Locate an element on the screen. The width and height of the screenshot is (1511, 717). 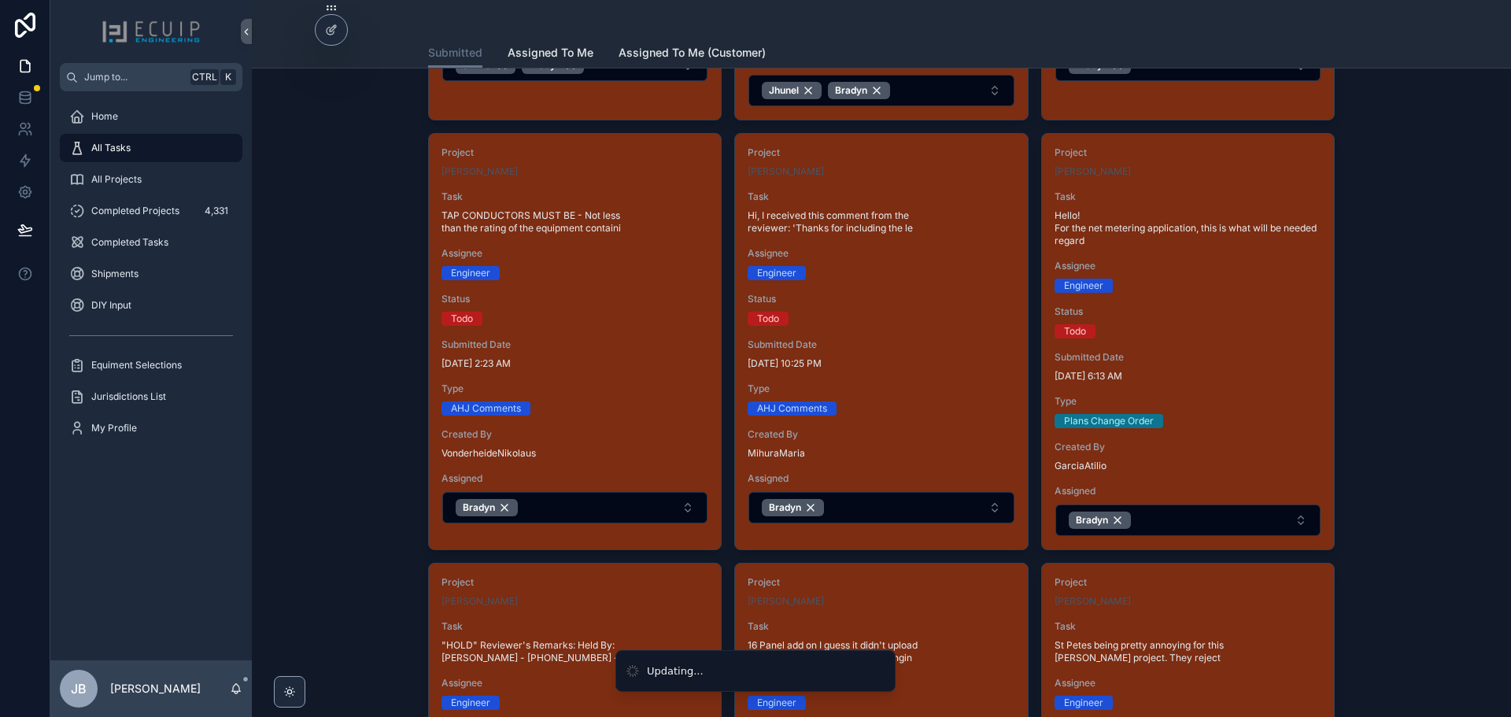
a: Assigned To Me is located at coordinates (550, 54).